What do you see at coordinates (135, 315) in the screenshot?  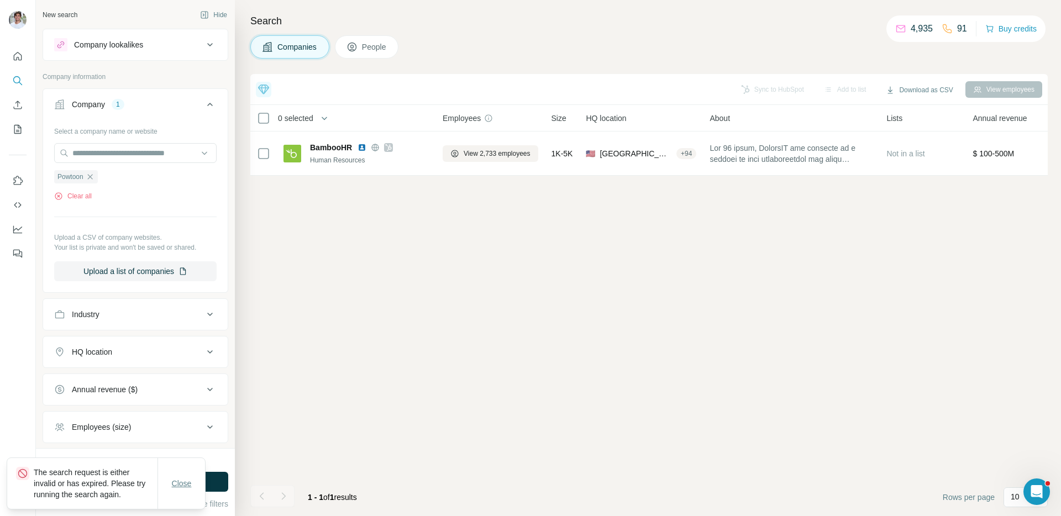 I see `button: Industry` at bounding box center [135, 315].